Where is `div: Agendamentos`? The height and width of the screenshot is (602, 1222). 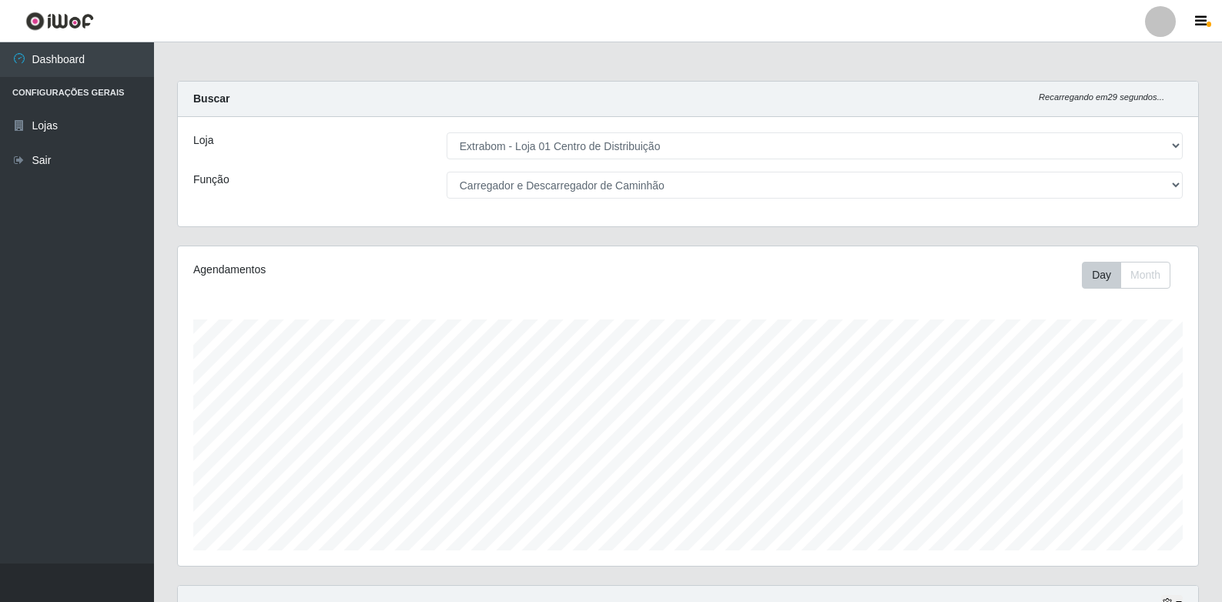
div: Agendamentos is located at coordinates (393, 270).